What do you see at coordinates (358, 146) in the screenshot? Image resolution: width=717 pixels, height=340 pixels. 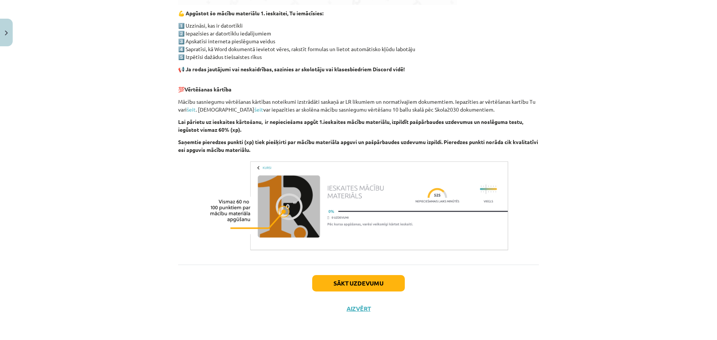 I see `b: Saņemtie pieredzes punkti (xp) tiek piešķirti par mācību materiāla apguvi un pašpārbaudes uzdevum...` at bounding box center [358, 146].